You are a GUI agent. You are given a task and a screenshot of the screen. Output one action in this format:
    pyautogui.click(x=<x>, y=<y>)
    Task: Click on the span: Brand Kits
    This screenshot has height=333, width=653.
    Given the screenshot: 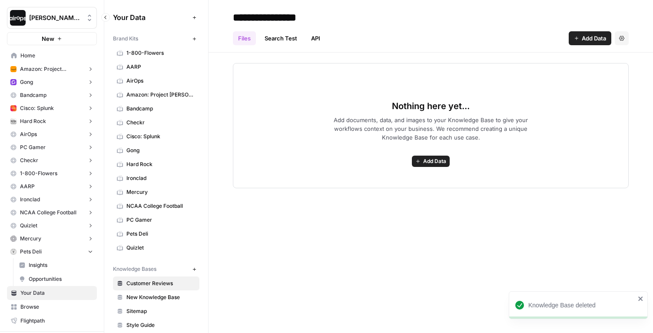 What is the action you would take?
    pyautogui.click(x=126, y=39)
    